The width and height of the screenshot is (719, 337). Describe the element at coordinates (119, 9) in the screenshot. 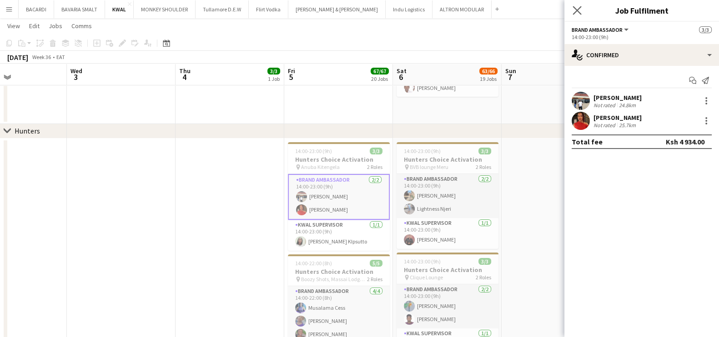

I see `button: KWAL` at that location.